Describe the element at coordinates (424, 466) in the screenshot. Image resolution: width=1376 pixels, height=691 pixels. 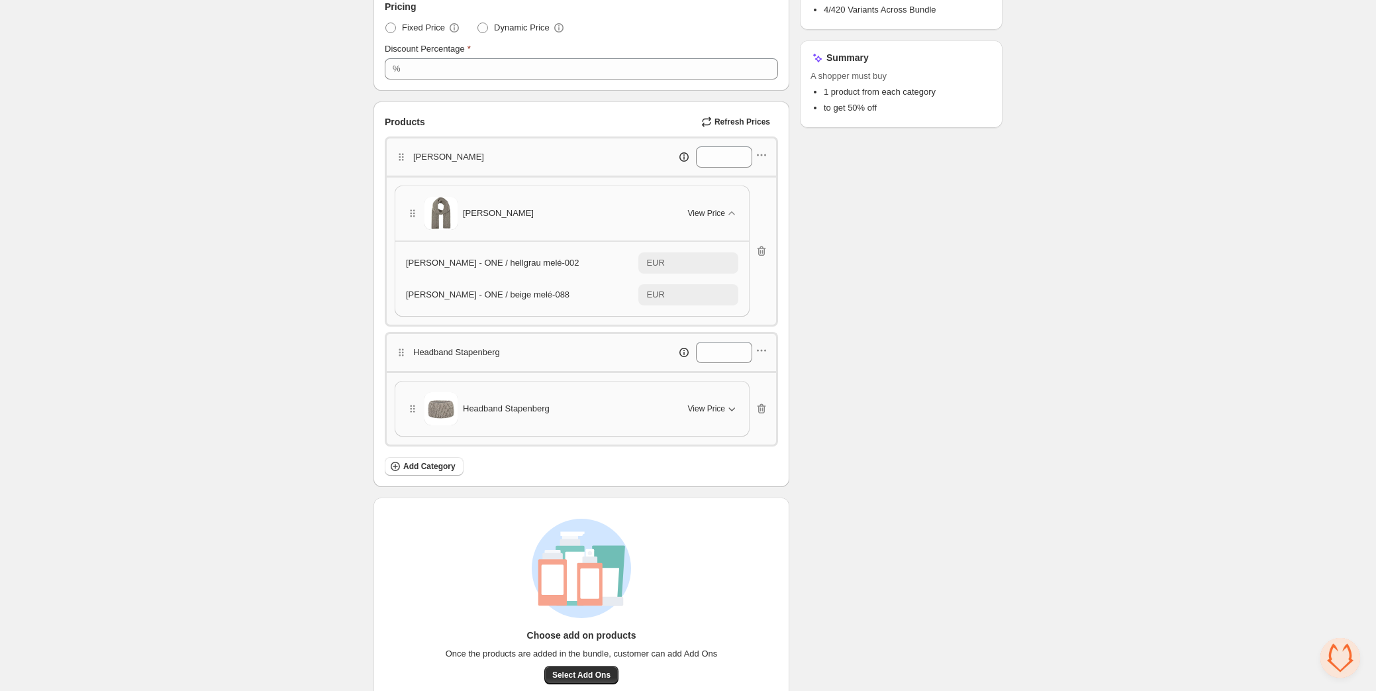
I see `button: Add Category` at that location.